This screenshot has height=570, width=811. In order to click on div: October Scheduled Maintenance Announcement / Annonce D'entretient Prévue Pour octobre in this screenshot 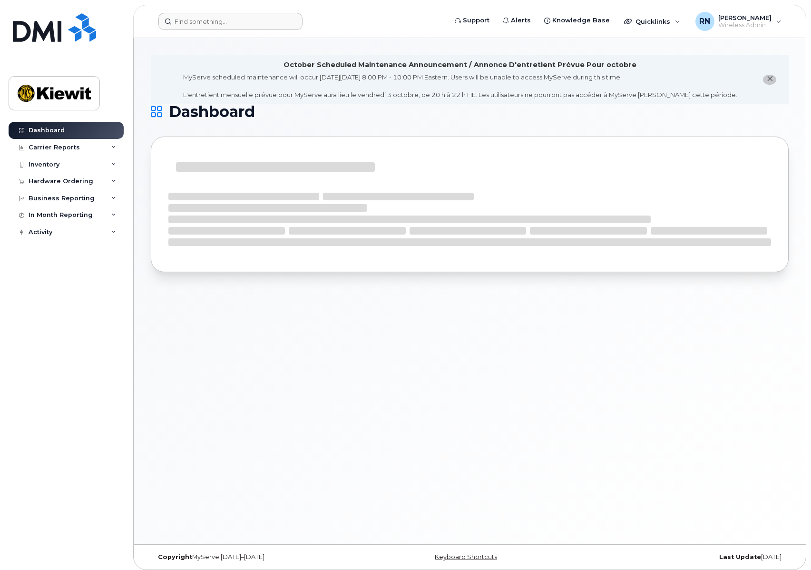, I will do `click(460, 65)`.